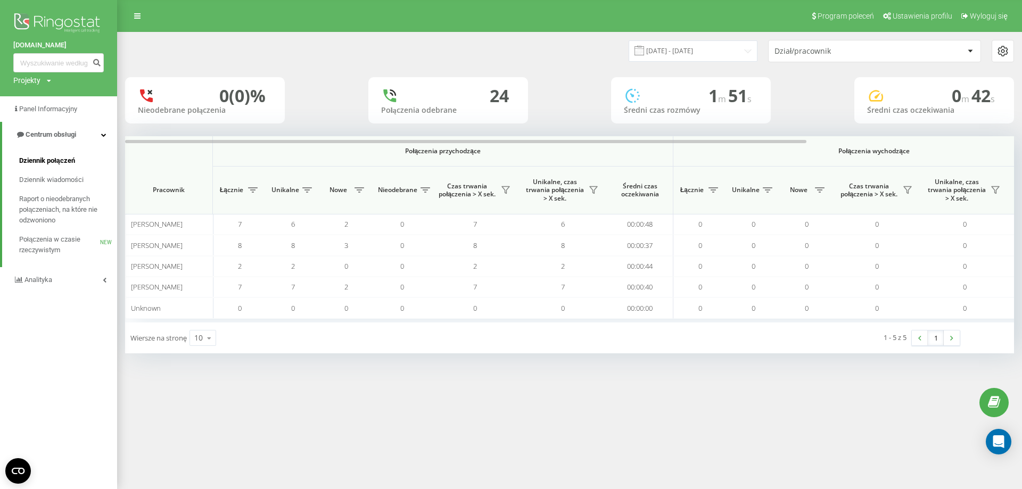  I want to click on span: Nowe, so click(799, 190).